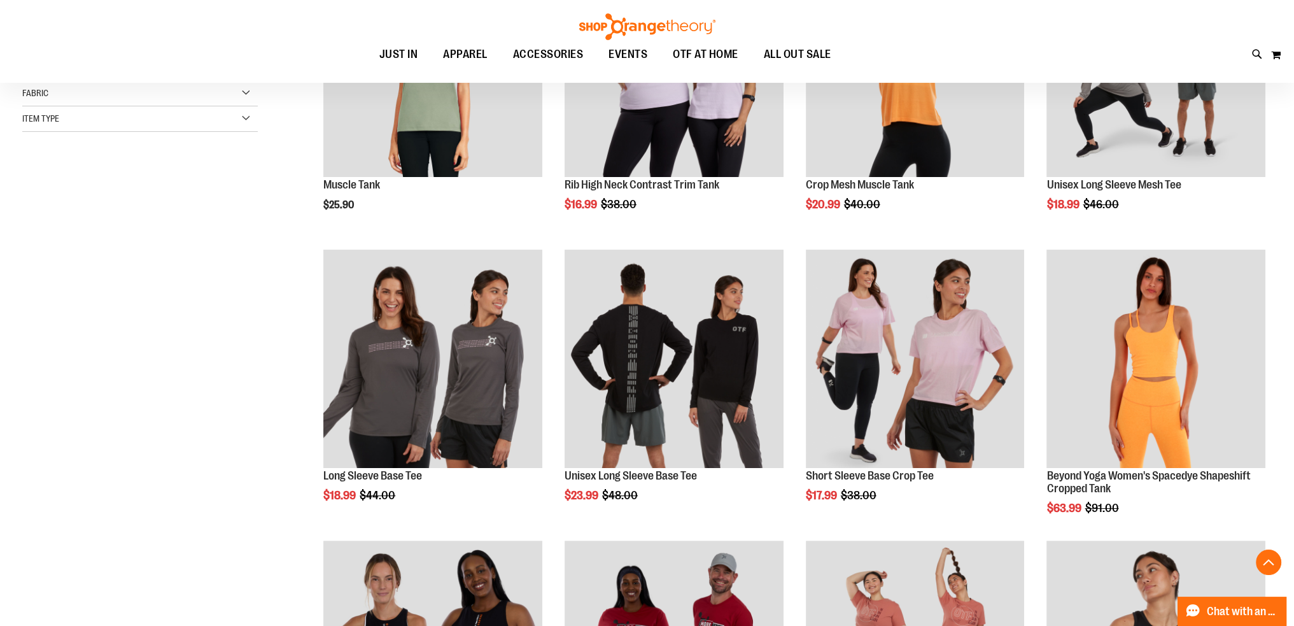 The height and width of the screenshot is (626, 1294). I want to click on span: $40.00, so click(863, 204).